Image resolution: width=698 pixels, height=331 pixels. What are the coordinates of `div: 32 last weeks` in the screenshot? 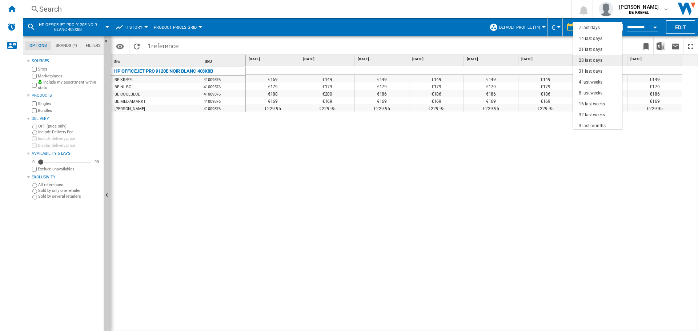 It's located at (592, 115).